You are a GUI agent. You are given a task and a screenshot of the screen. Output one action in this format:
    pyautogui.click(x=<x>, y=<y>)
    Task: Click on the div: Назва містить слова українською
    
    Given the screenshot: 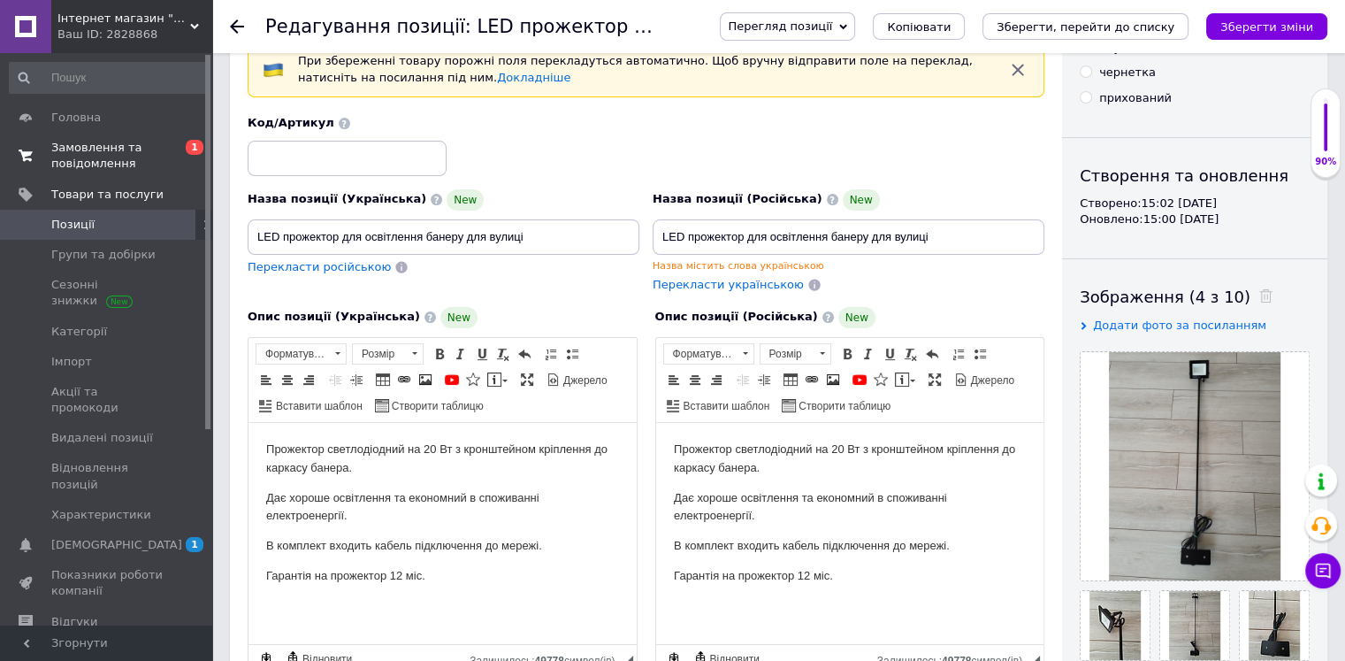 What is the action you would take?
    pyautogui.click(x=848, y=265)
    